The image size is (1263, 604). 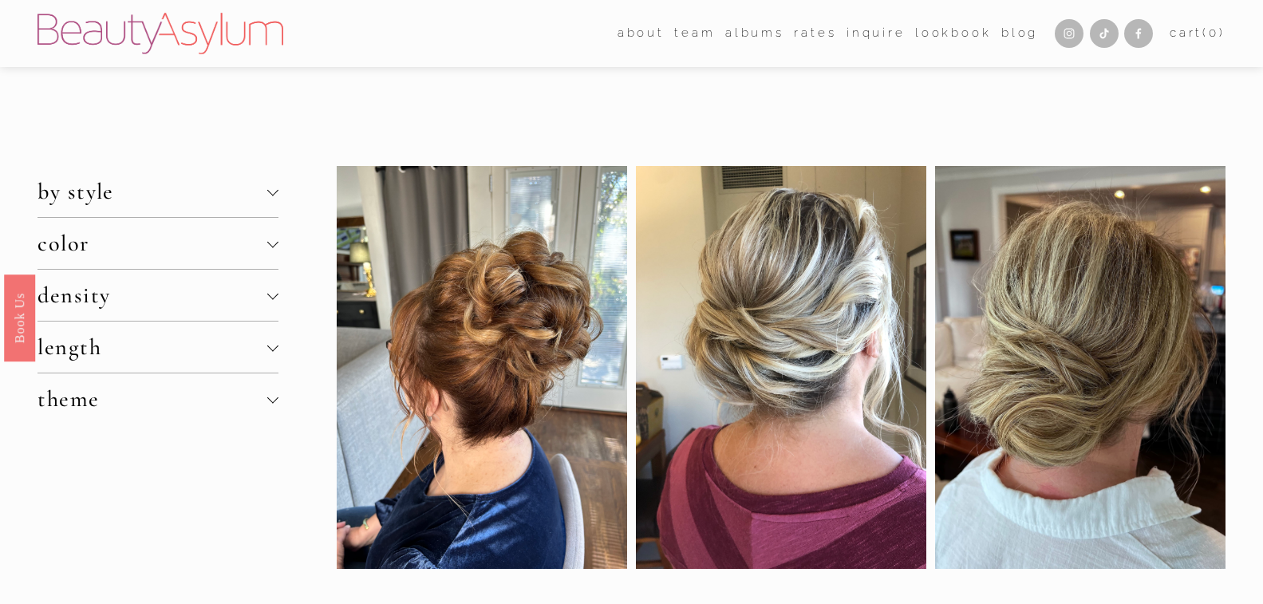 I want to click on button: density, so click(x=157, y=295).